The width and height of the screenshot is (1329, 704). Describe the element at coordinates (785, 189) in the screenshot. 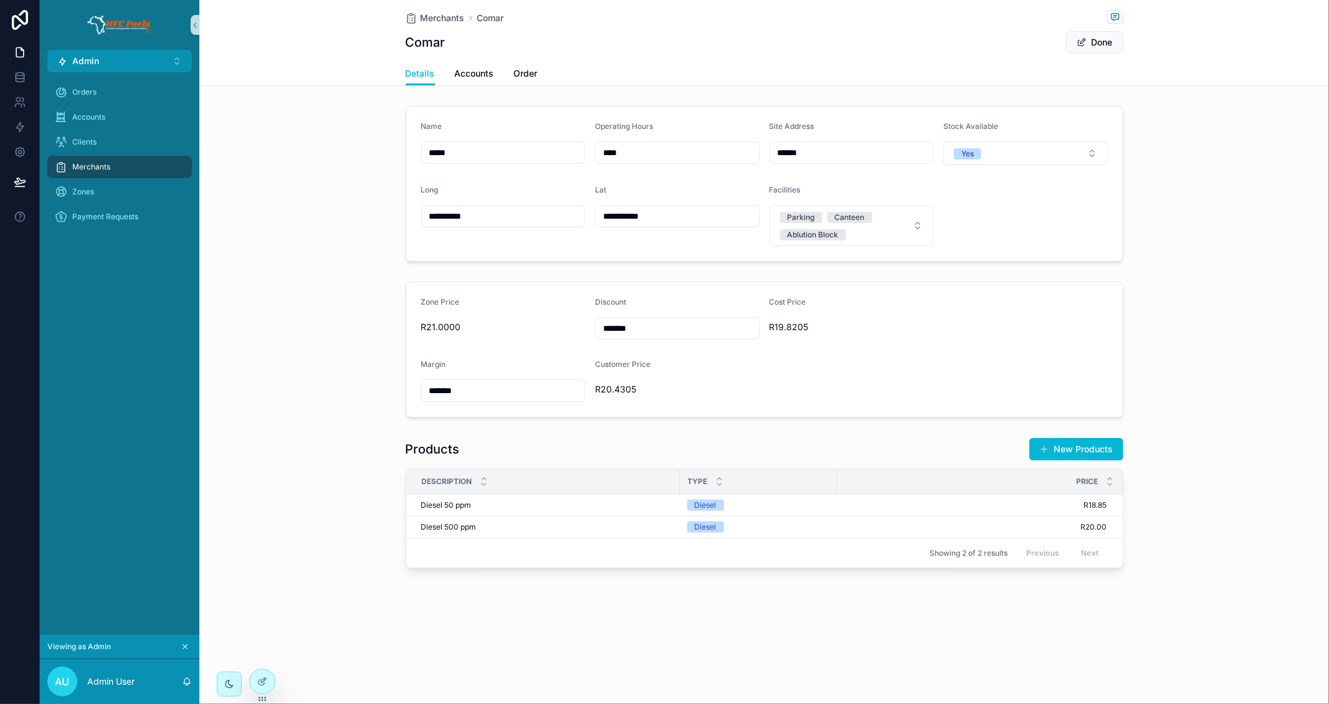

I see `span: Facilities` at that location.